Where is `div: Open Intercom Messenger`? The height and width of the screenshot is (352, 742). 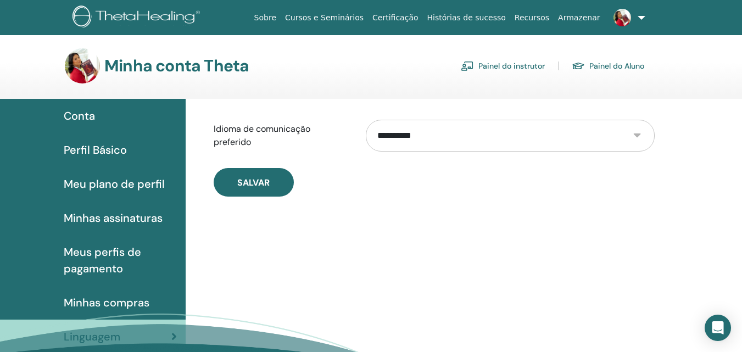 div: Open Intercom Messenger is located at coordinates (718, 328).